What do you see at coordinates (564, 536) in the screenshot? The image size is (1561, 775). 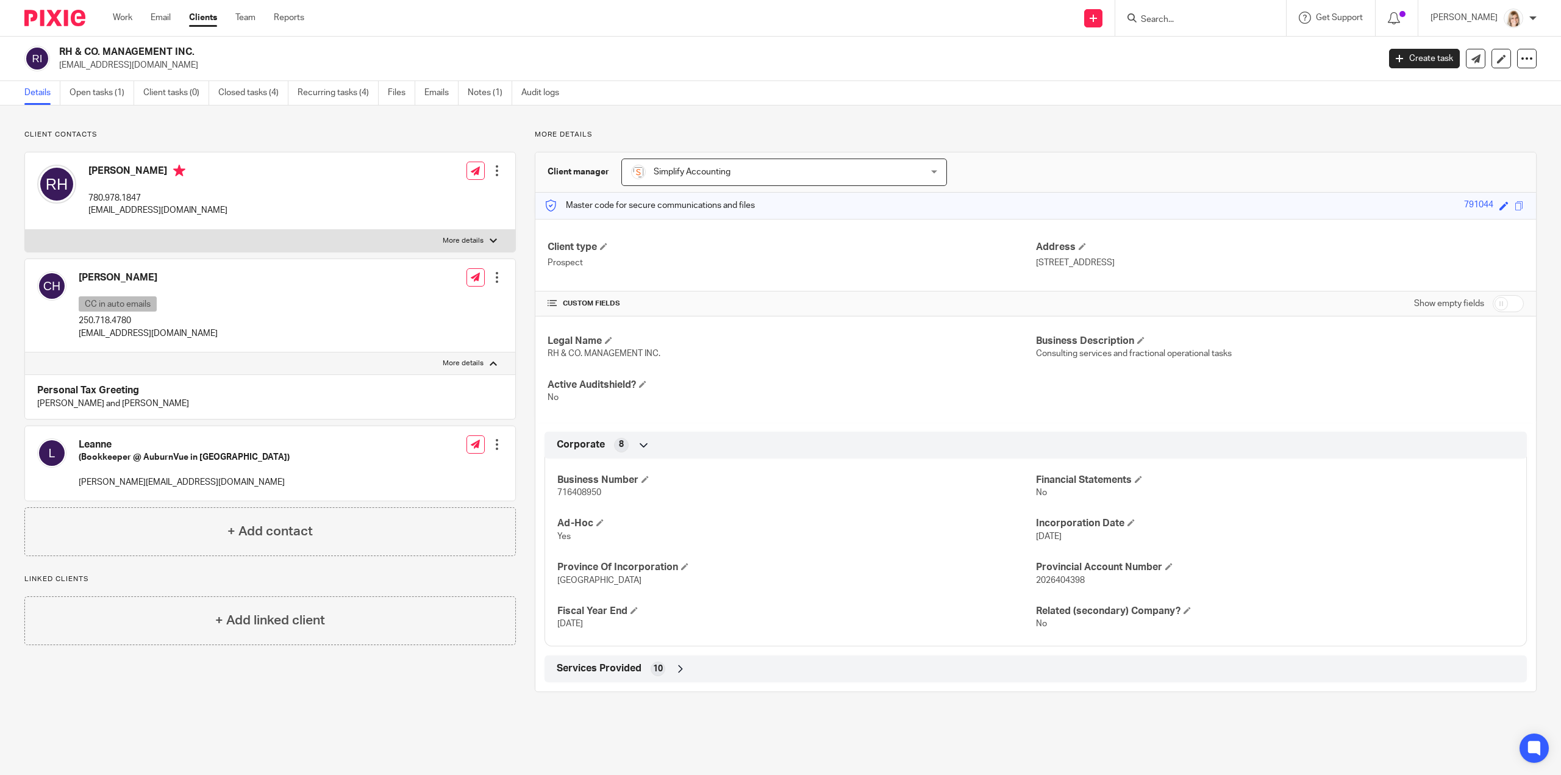 I see `span: Yes` at bounding box center [564, 536].